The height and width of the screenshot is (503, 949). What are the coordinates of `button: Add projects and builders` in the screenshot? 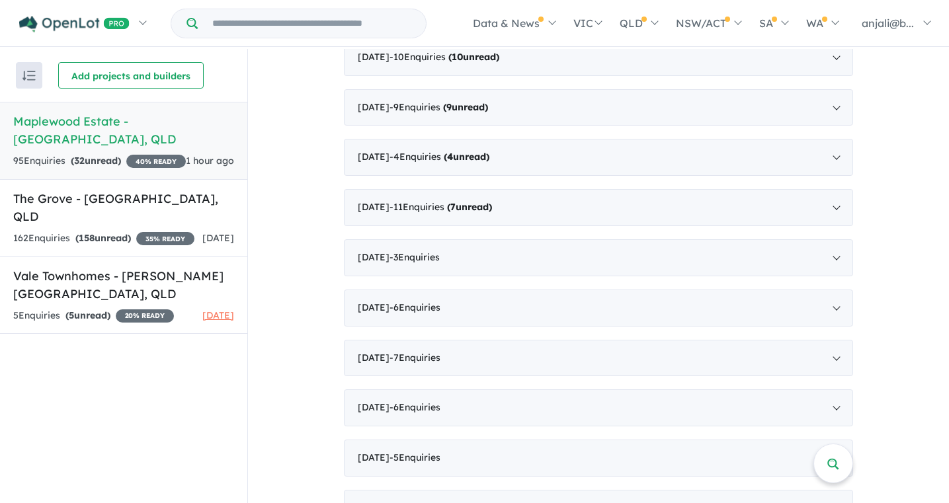 It's located at (131, 75).